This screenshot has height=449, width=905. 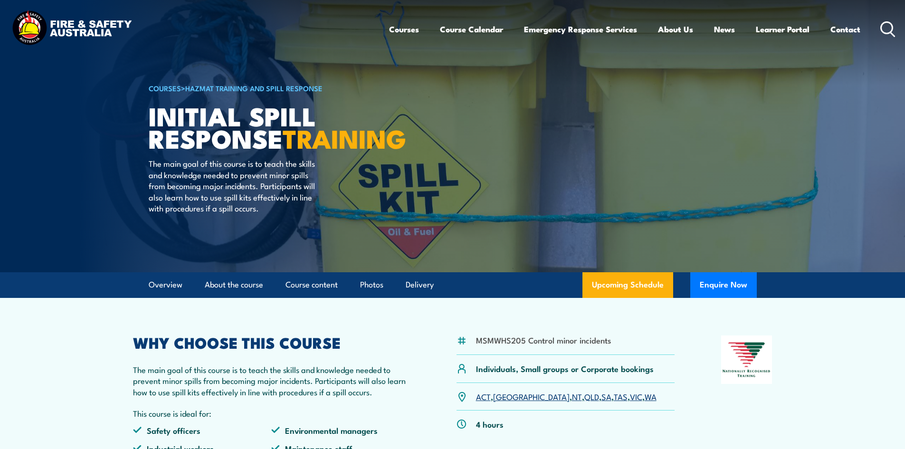 I want to click on button: Enquire Now, so click(x=723, y=285).